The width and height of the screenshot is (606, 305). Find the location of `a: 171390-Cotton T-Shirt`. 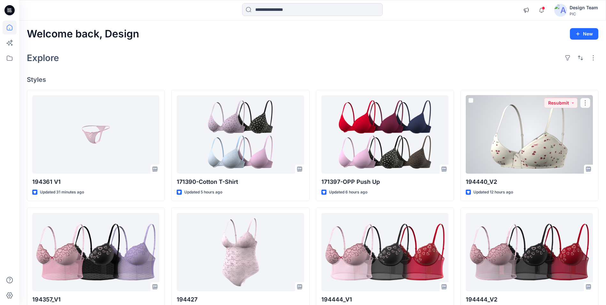

a: 171390-Cotton T-Shirt is located at coordinates (240, 134).